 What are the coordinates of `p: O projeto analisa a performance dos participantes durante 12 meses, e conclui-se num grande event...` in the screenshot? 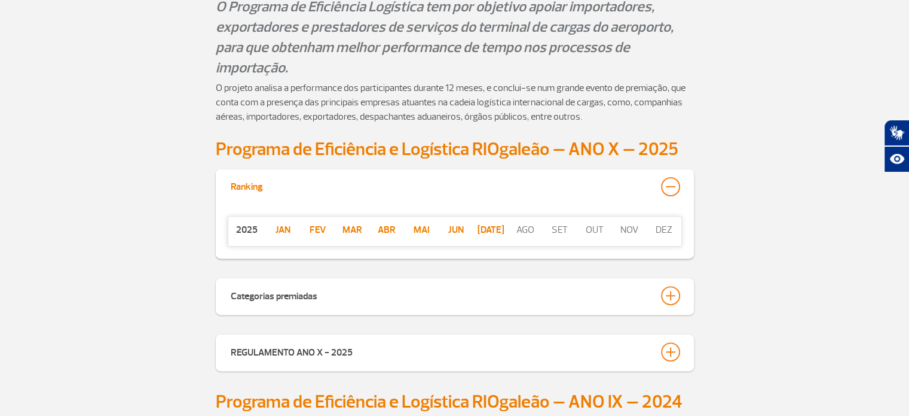 It's located at (455, 102).